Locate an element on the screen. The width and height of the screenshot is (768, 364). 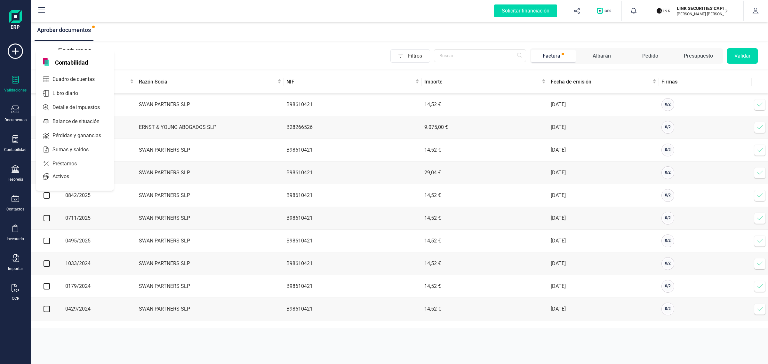
div: Validaciones is located at coordinates (15, 90).